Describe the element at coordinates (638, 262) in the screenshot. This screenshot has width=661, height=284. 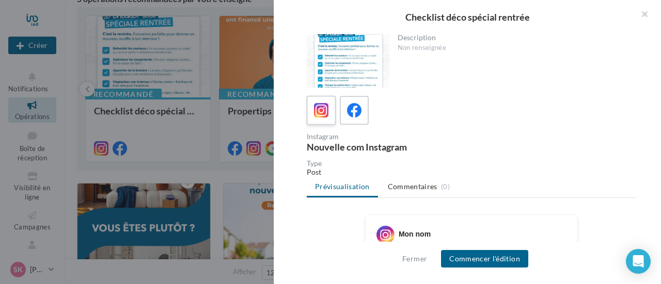
I see `div: Open Intercom Messenger` at that location.